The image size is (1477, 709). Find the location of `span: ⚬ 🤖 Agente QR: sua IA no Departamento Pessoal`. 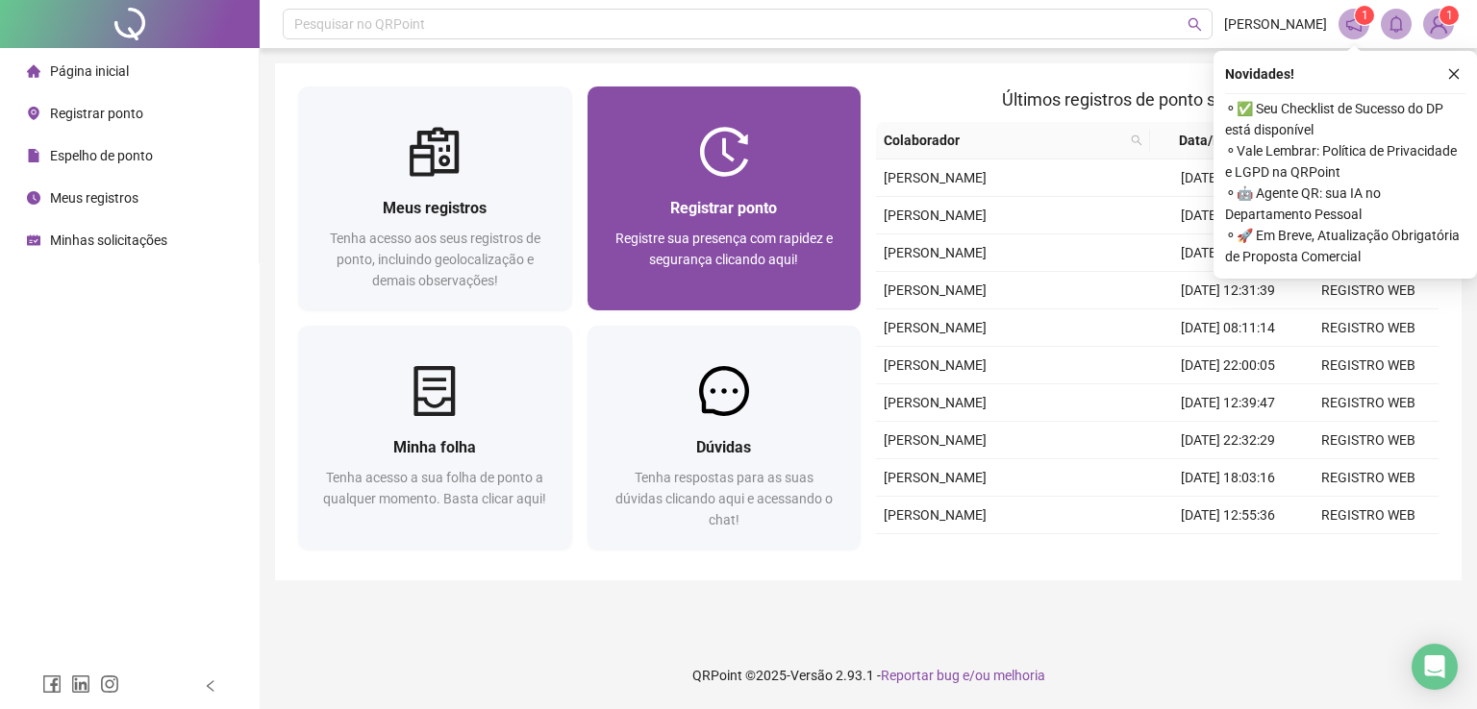

span: ⚬ 🤖 Agente QR: sua IA no Departamento Pessoal is located at coordinates (1345, 204).